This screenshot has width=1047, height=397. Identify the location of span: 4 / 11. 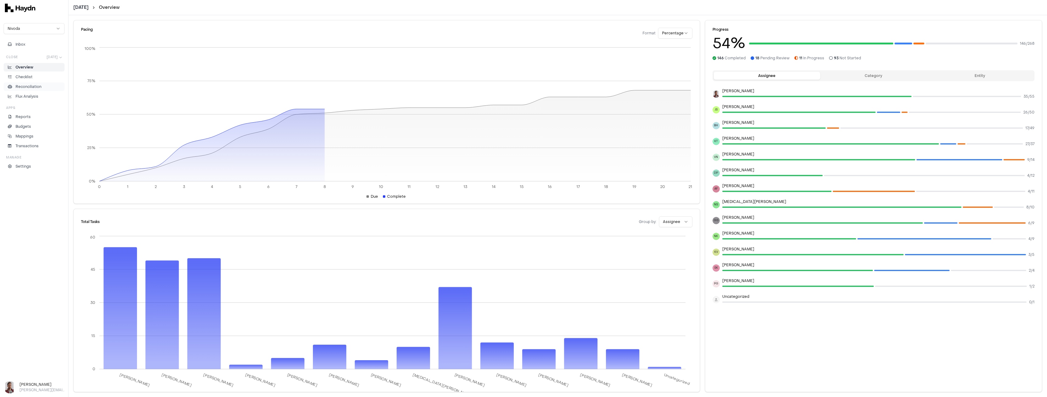
(1031, 191).